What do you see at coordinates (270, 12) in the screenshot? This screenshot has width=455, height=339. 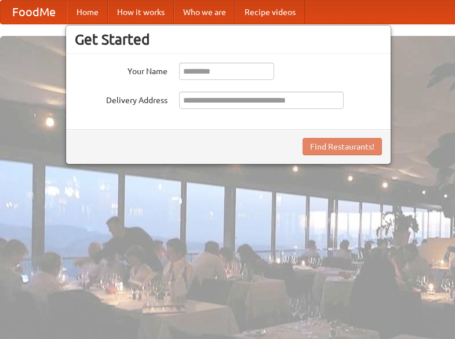 I see `a: Recipe videos` at bounding box center [270, 12].